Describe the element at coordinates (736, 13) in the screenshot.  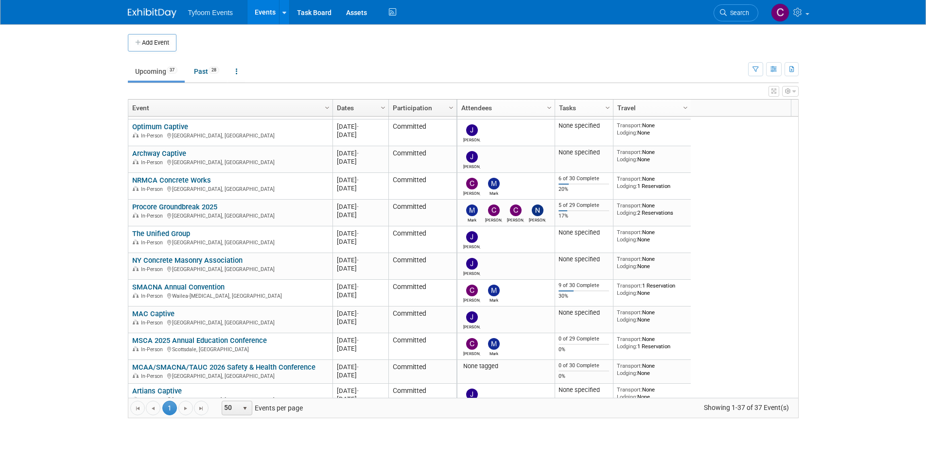
I see `a: Search` at that location.